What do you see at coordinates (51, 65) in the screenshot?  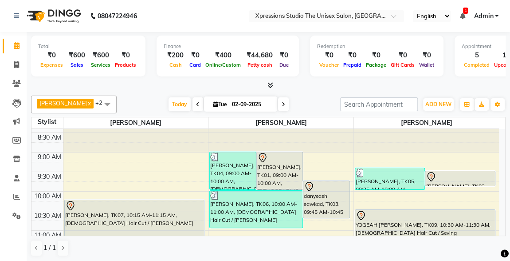 I see `span: Expenses` at bounding box center [51, 65].